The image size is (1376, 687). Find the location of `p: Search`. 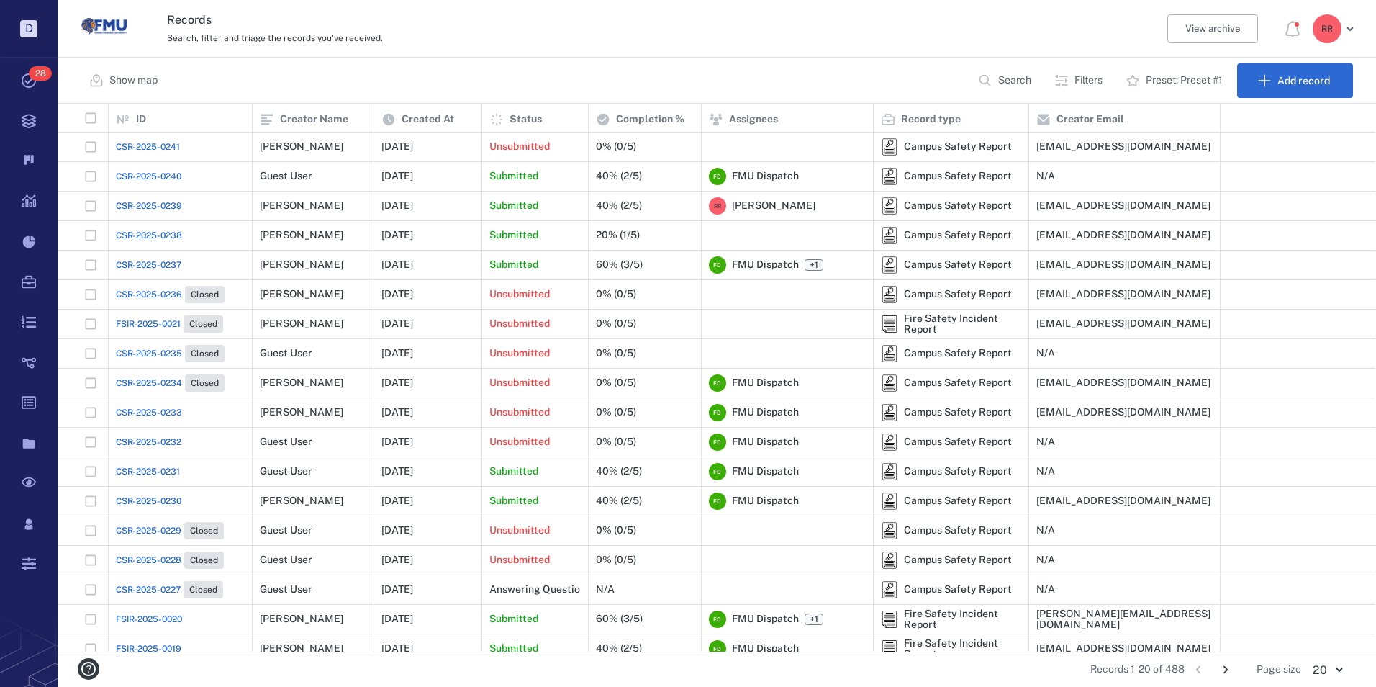

p: Search is located at coordinates (1015, 81).